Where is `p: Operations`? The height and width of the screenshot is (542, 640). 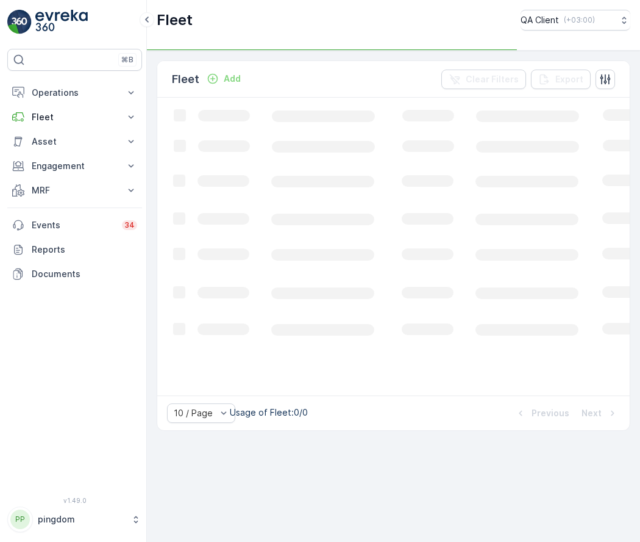
p: Operations is located at coordinates (74, 93).